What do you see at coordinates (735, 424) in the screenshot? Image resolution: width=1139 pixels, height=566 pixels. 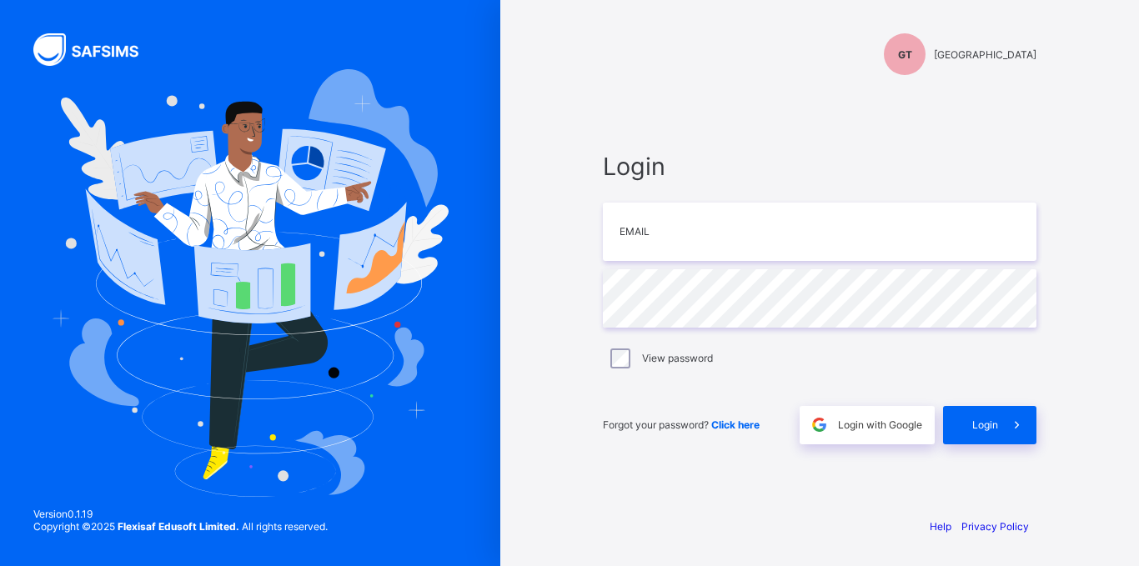 I see `span: Click here` at bounding box center [735, 424].